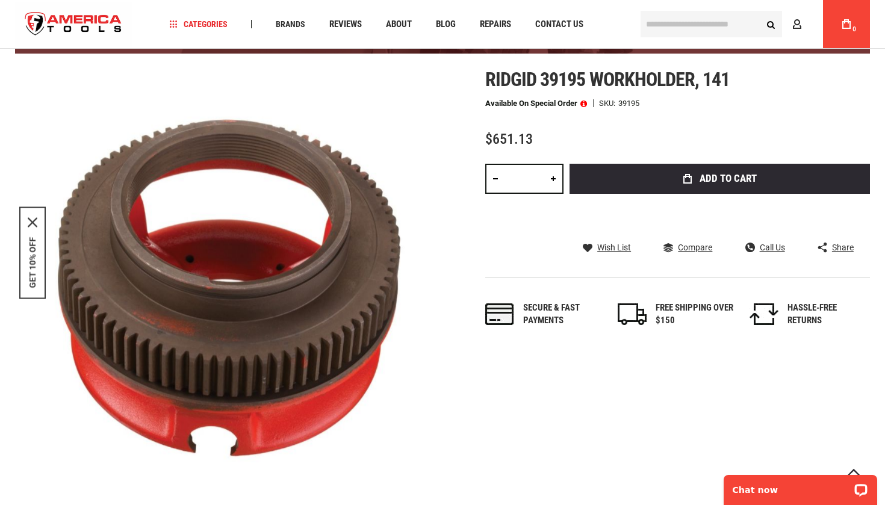 Image resolution: width=885 pixels, height=505 pixels. What do you see at coordinates (399, 24) in the screenshot?
I see `a: About` at bounding box center [399, 24].